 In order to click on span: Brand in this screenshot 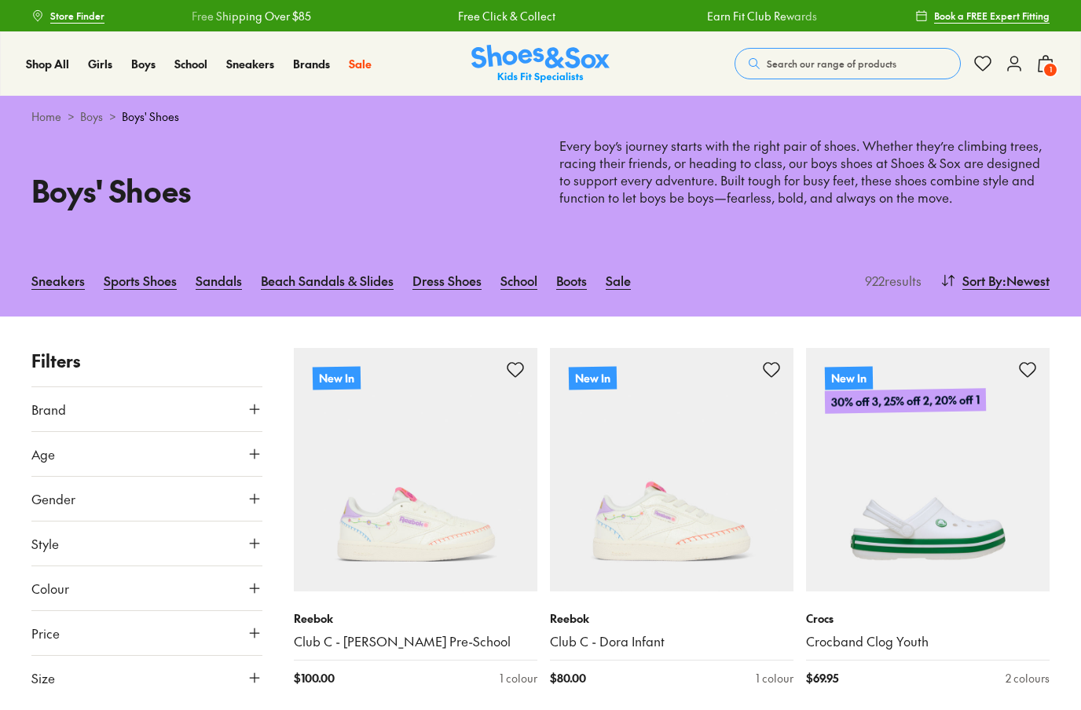, I will do `click(49, 409)`.